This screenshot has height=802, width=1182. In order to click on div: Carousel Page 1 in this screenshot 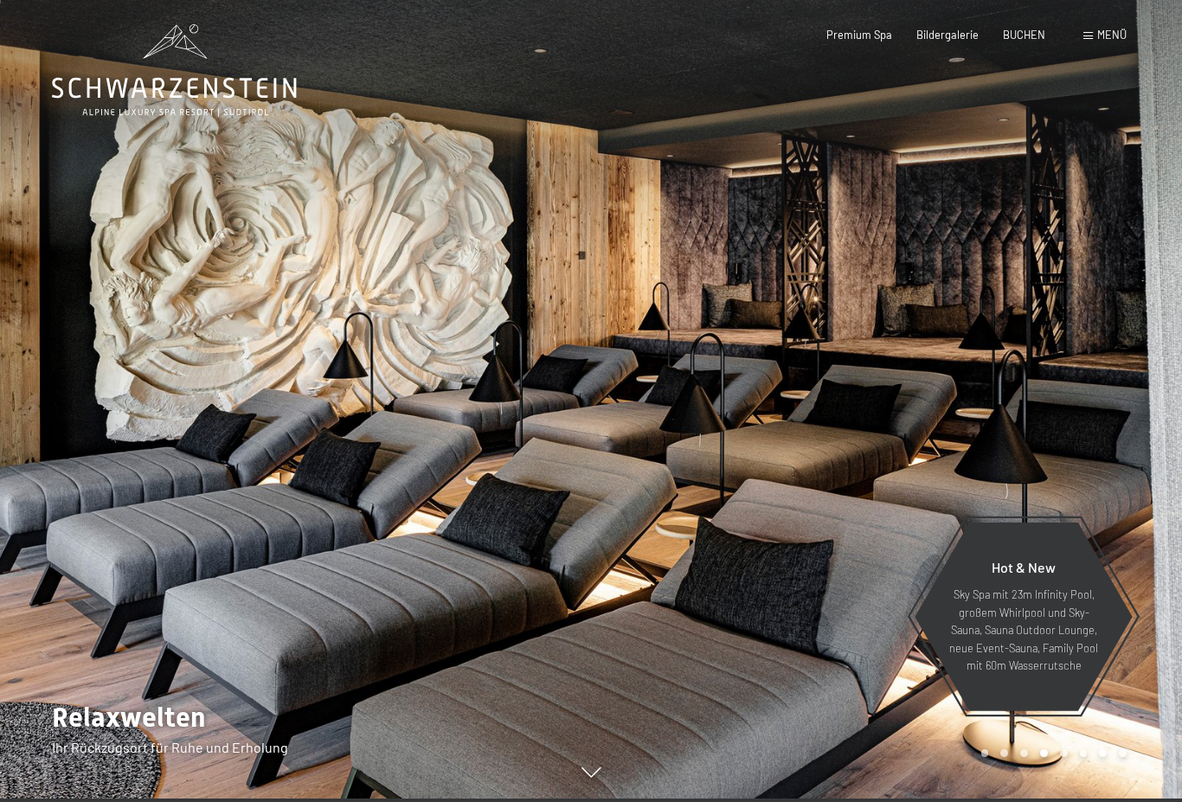, I will do `click(985, 753)`.